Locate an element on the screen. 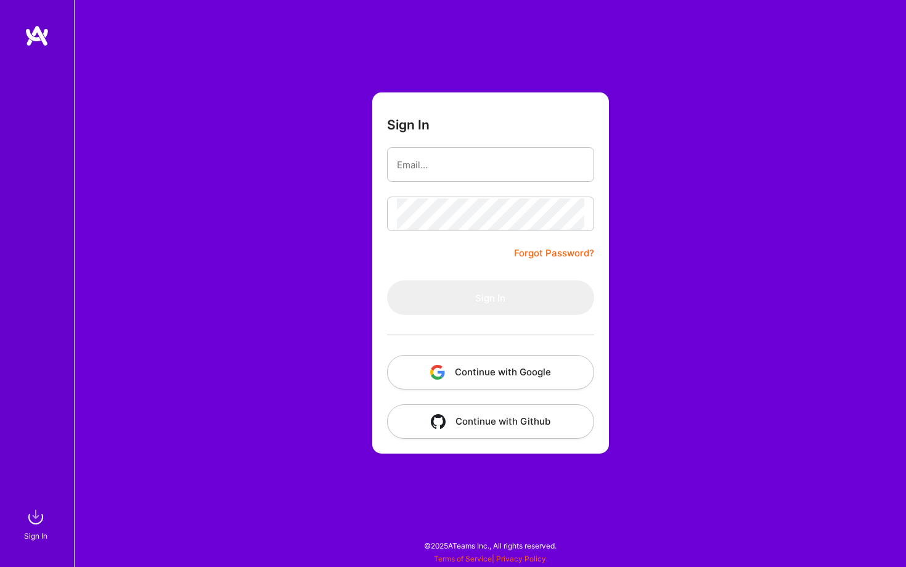  a: Forgot Password? is located at coordinates (554, 253).